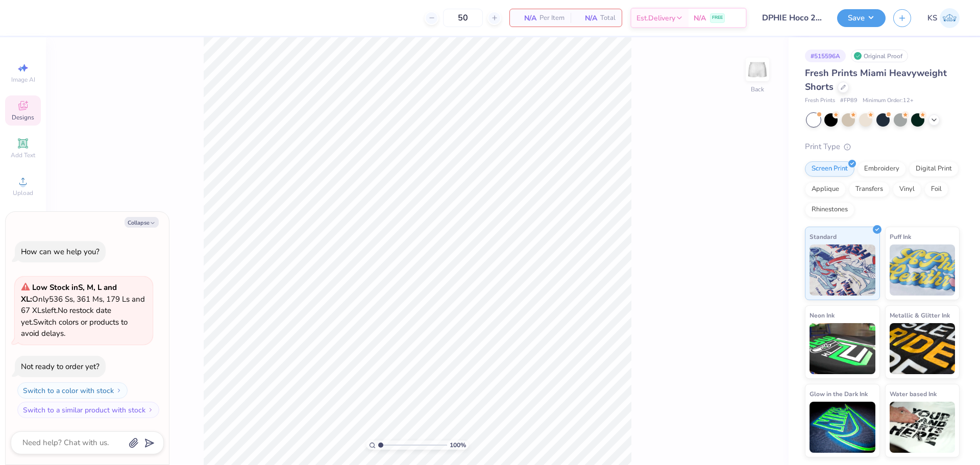 The height and width of the screenshot is (465, 980). Describe the element at coordinates (60, 252) in the screenshot. I see `div: How can we help you?` at that location.